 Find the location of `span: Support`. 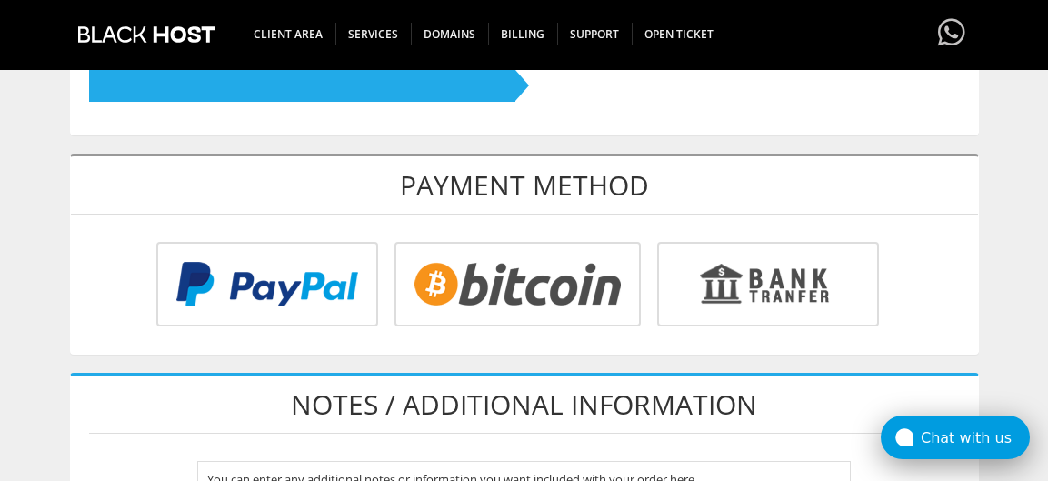

span: Support is located at coordinates (595, 34).